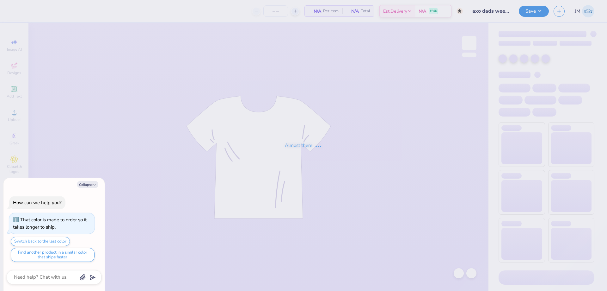 The height and width of the screenshot is (291, 607). What do you see at coordinates (88, 184) in the screenshot?
I see `button: Collapse` at bounding box center [88, 184].